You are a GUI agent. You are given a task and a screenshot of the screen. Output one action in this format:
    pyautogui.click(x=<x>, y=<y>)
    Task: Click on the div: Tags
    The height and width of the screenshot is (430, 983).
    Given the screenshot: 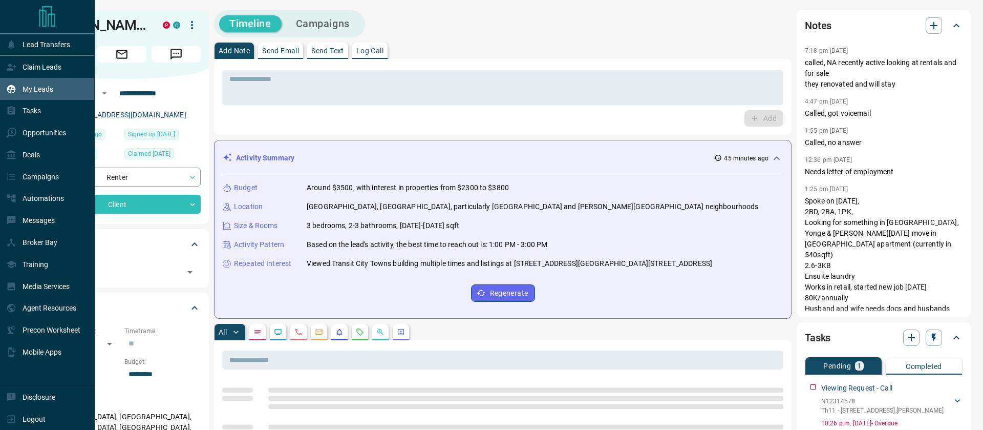 What is the action you would take?
    pyautogui.click(x=122, y=244)
    